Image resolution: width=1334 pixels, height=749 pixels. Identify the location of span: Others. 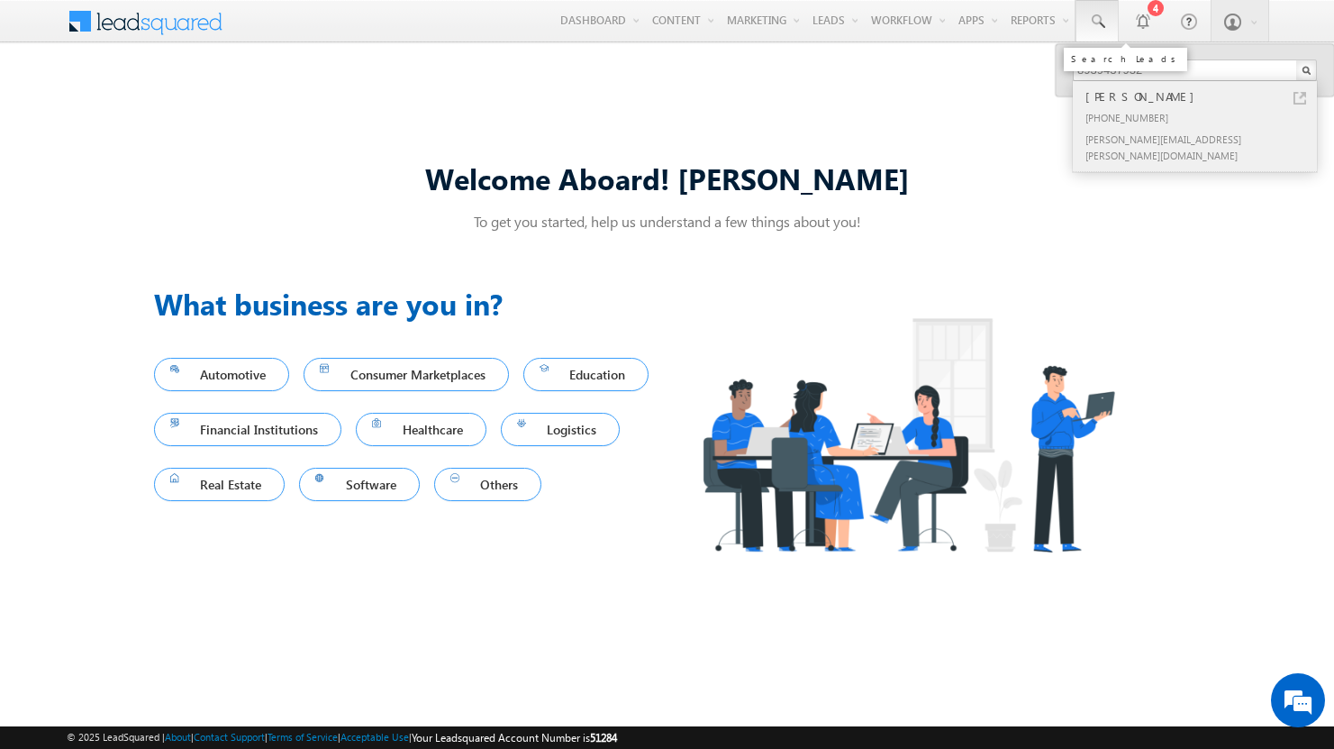
(488, 484).